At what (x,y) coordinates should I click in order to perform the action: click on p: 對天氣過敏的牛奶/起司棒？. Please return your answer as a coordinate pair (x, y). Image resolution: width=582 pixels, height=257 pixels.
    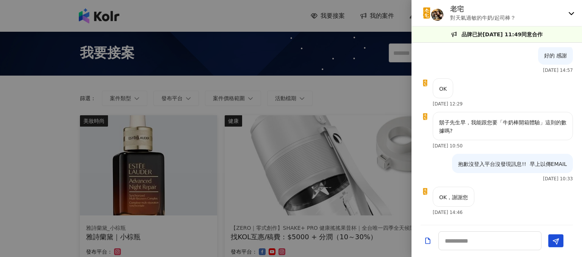
    Looking at the image, I should click on (482, 18).